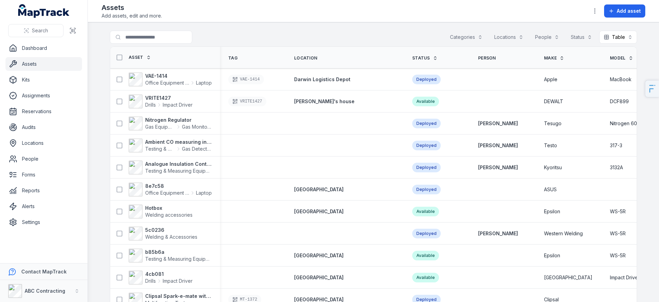 This screenshot has height=302, width=659. Describe the element at coordinates (170, 167) in the screenshot. I see `a: Analogue Insulation Continuity TesterTesting & Measuring Equipment` at that location.